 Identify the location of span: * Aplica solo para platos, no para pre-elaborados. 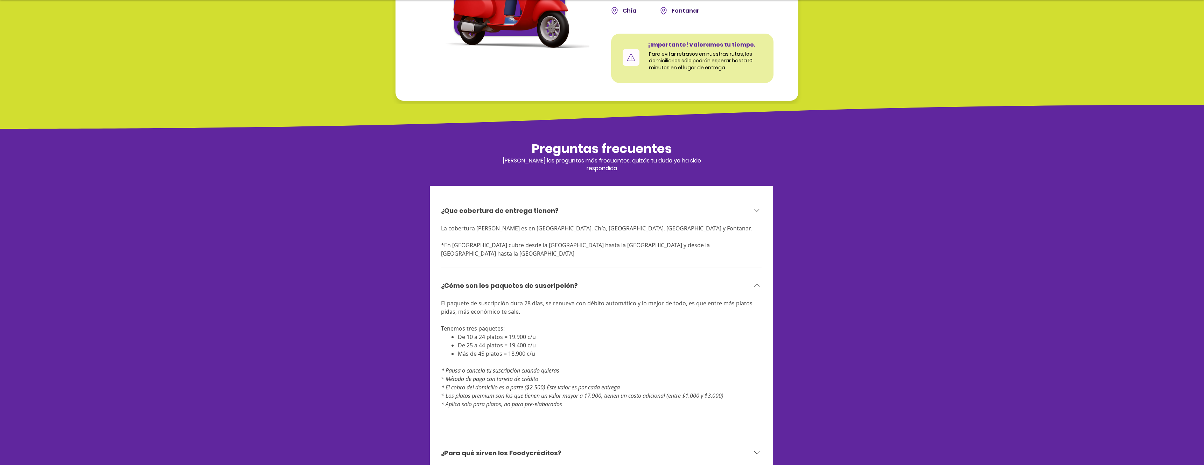
(502, 404).